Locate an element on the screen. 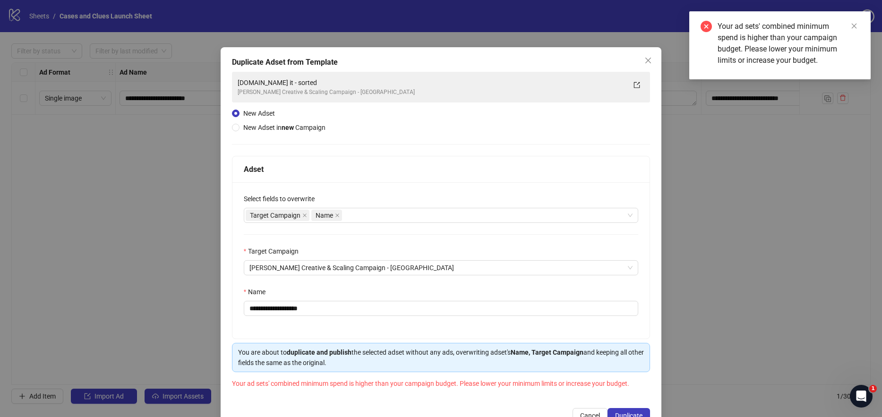  div: Adset is located at coordinates (441, 169).